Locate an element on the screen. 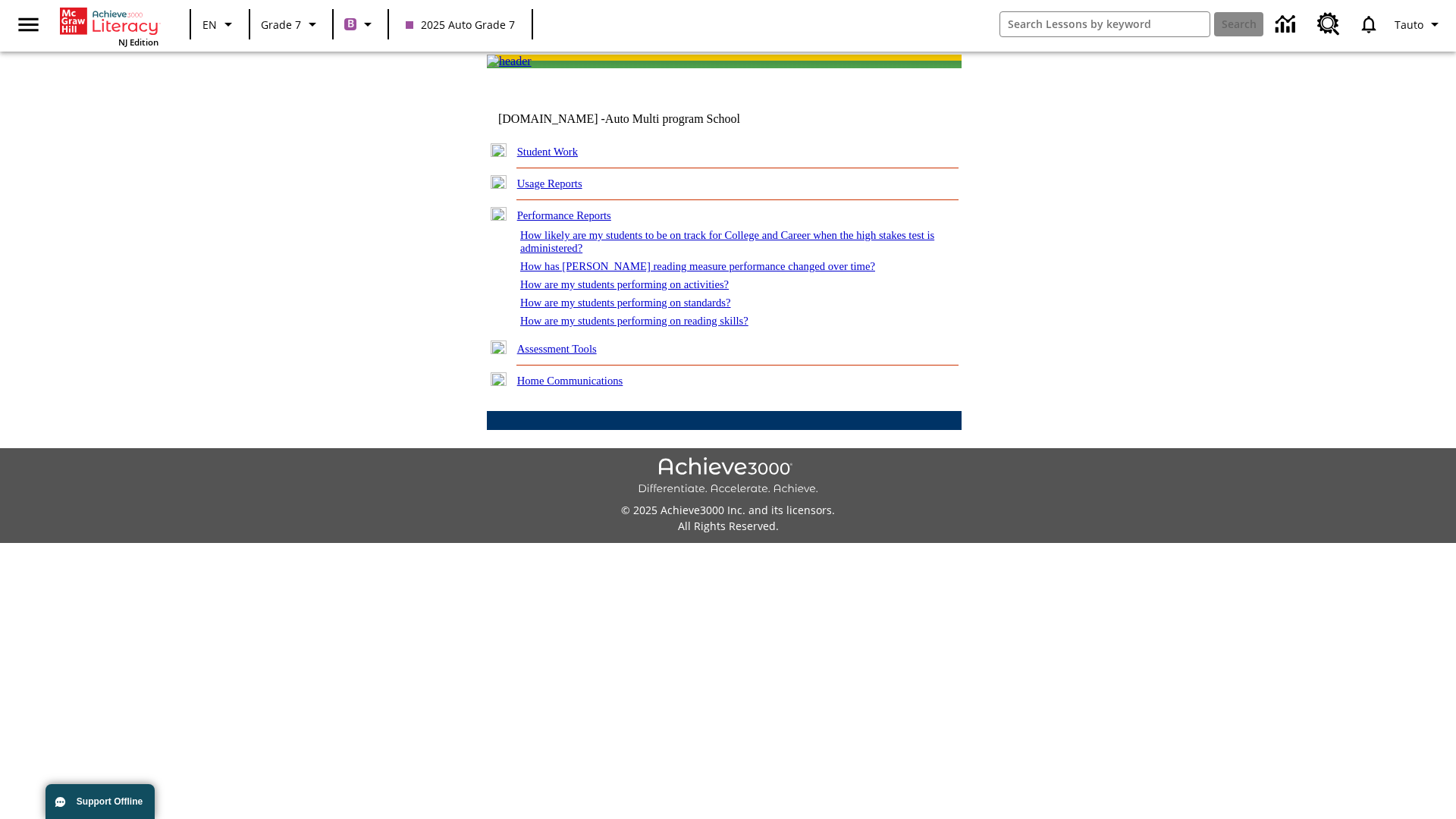 The image size is (1456, 819). a: Data Center is located at coordinates (1287, 24).